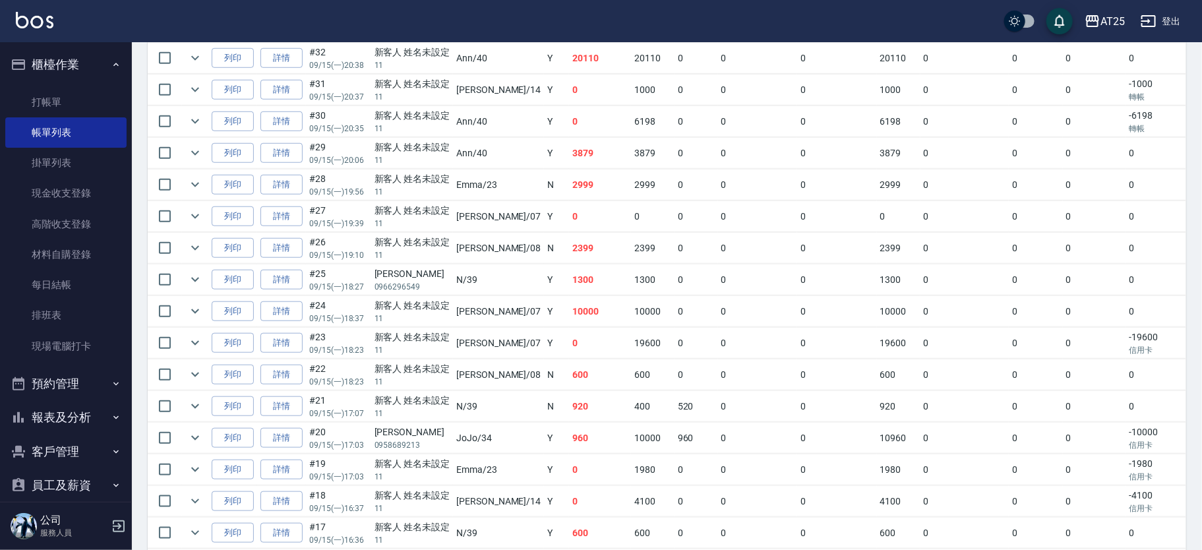 The width and height of the screenshot is (1202, 550). What do you see at coordinates (338, 311) in the screenshot?
I see `td: #24` at bounding box center [338, 311].